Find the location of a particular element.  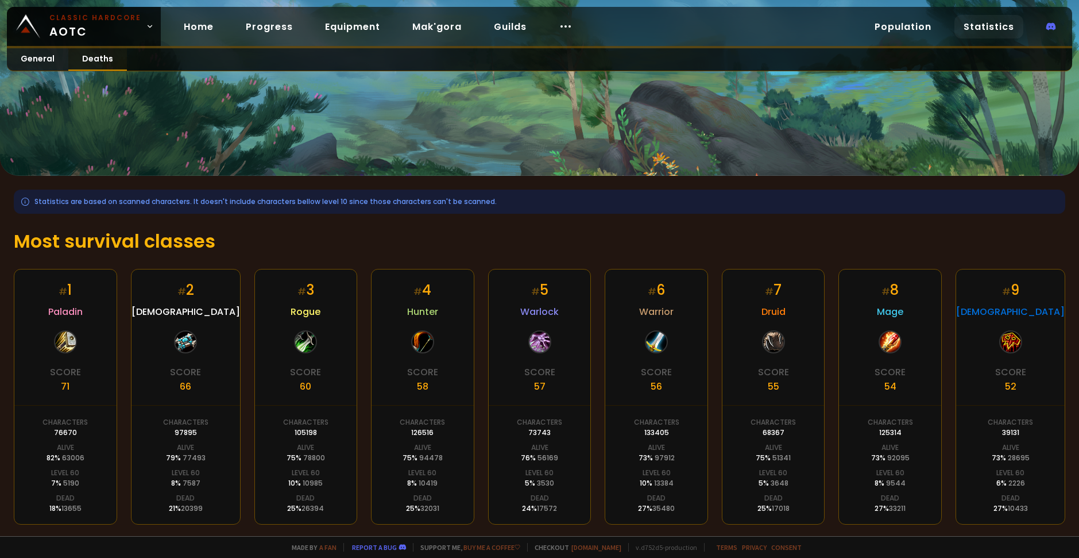

a: Report a bug is located at coordinates (374, 547).